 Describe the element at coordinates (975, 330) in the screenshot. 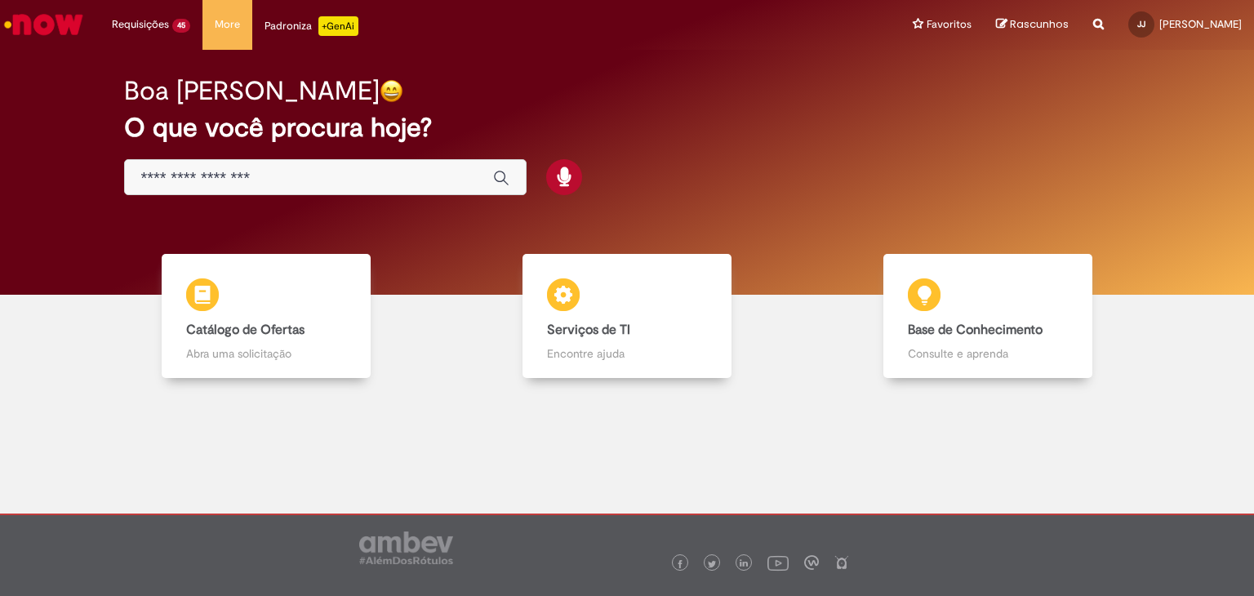

I see `b: Base de Conhecimento` at that location.